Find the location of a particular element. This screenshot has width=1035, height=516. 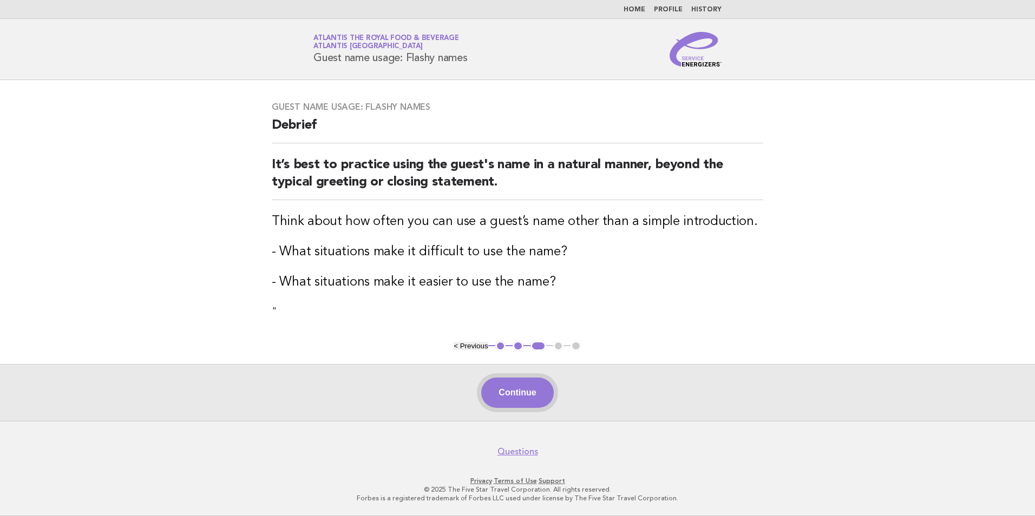

h3: Think about how often you can use a guest’s name other than a simple introduction. is located at coordinates (517, 222).